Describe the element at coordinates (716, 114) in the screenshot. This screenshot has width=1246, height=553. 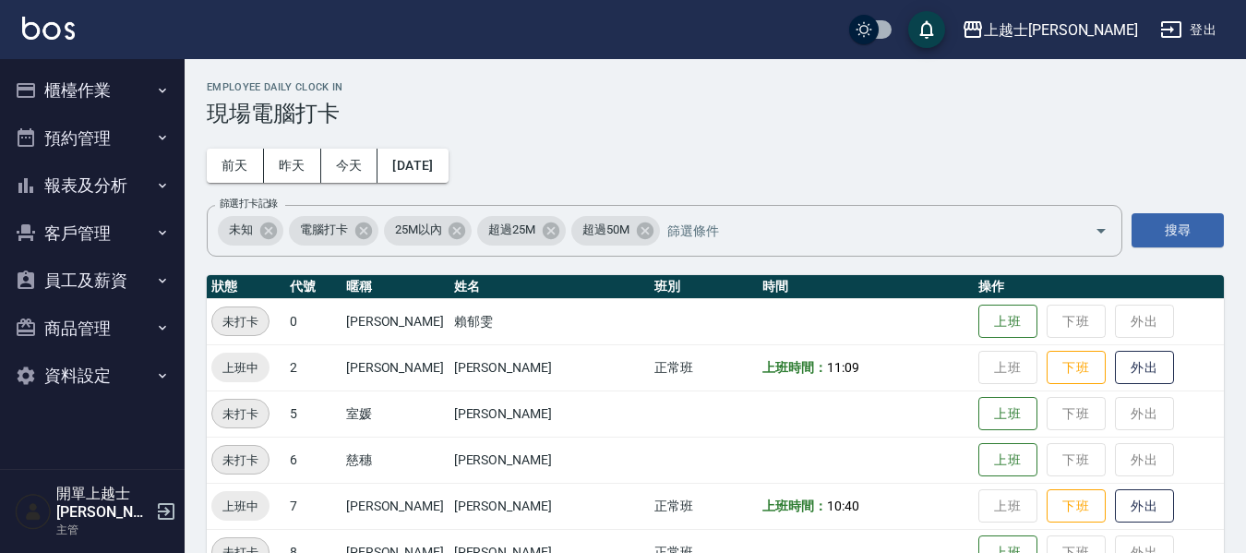
I see `h3: 現場電腦打卡` at that location.